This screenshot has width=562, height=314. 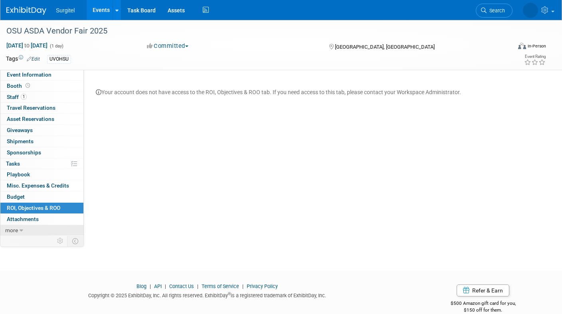 I want to click on a: more, so click(x=42, y=230).